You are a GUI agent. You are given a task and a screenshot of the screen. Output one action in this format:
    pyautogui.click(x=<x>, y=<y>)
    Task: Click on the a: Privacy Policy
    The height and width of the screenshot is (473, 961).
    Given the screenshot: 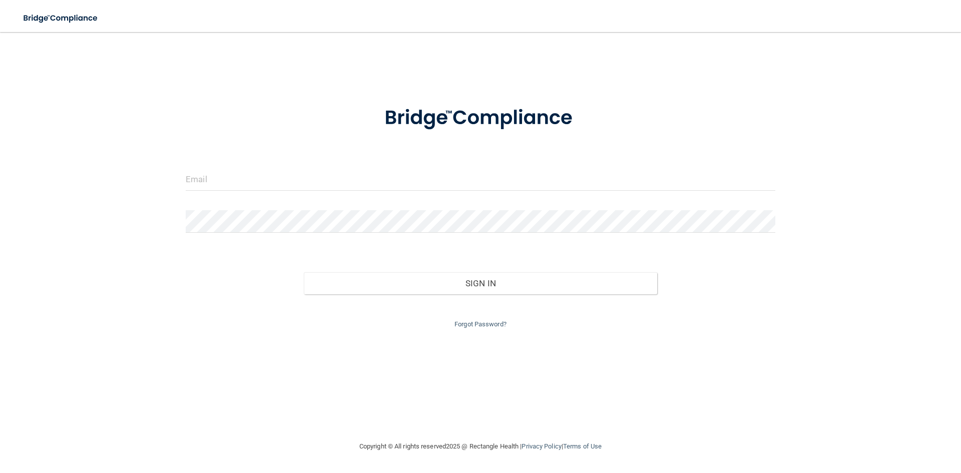 What is the action you would take?
    pyautogui.click(x=541, y=446)
    